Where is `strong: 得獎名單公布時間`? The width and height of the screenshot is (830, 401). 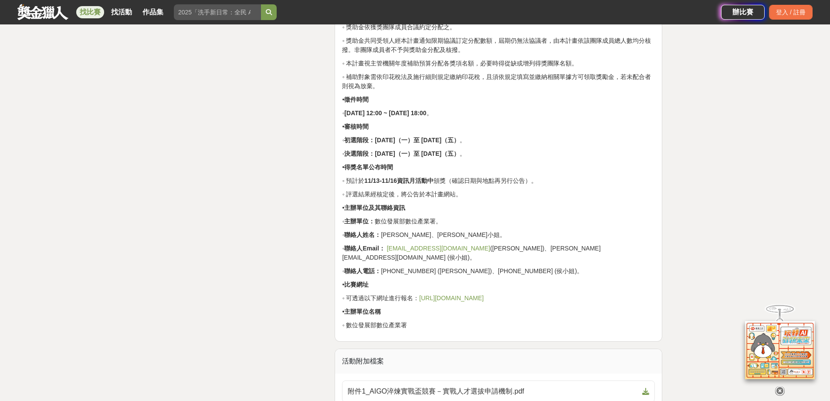
strong: 得獎名單公布時間 is located at coordinates (369, 167).